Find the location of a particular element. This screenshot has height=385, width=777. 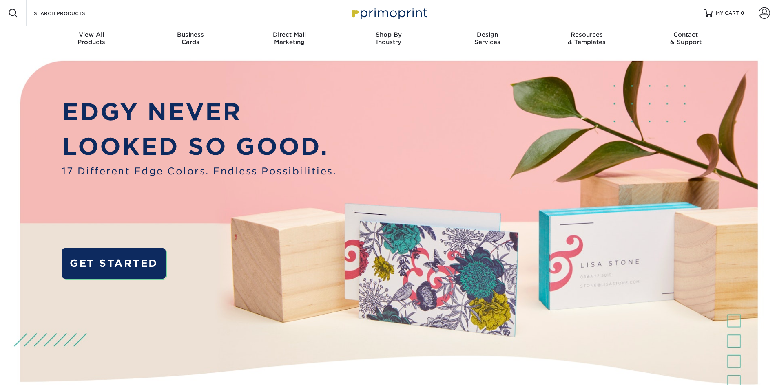

a: GET STARTED is located at coordinates (113, 263).